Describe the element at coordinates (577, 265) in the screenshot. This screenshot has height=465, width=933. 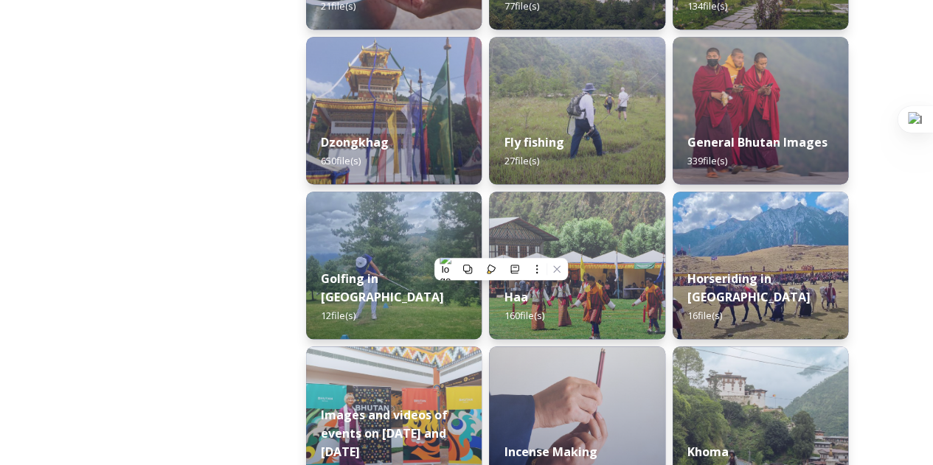
I see `img: Haa%2520Summer%2520Festival1.jpeg` at that location.